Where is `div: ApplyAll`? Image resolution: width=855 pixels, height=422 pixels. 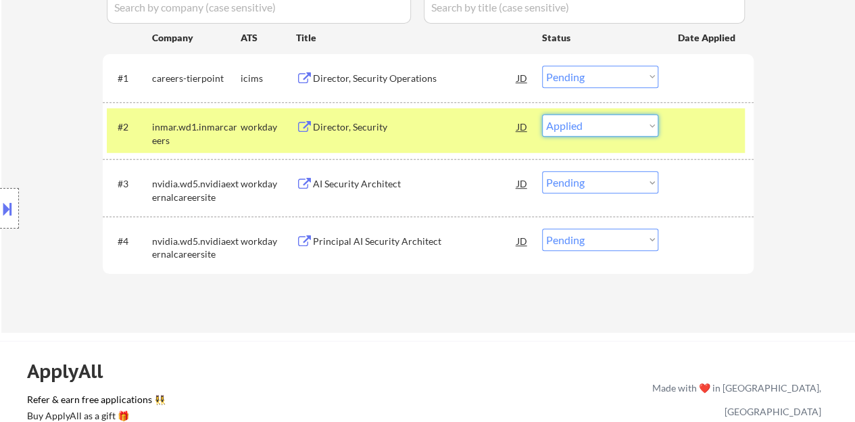
div: ApplyAll is located at coordinates (72, 371).